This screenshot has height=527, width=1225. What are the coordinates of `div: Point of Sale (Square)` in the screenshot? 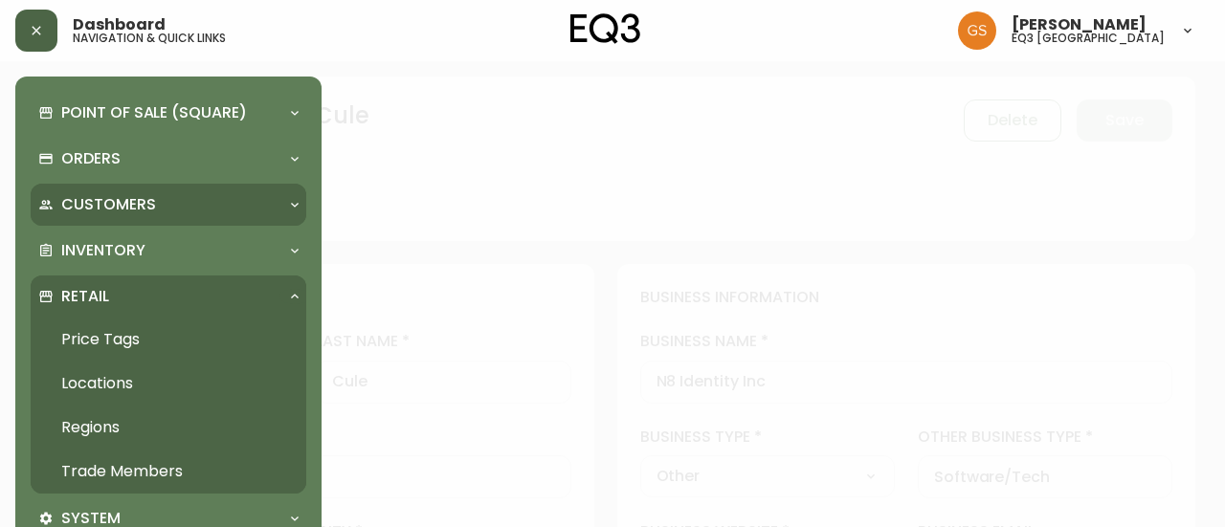 It's located at (168, 113).